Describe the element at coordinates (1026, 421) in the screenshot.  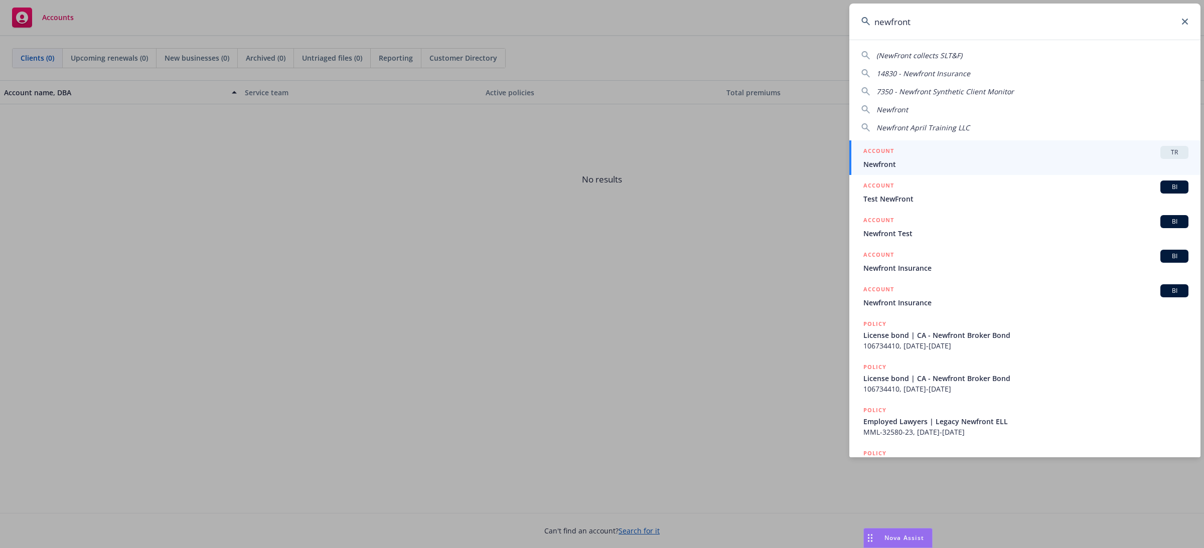
I see `span: Employed Lawyers | Legacy Newfront ELL` at that location.